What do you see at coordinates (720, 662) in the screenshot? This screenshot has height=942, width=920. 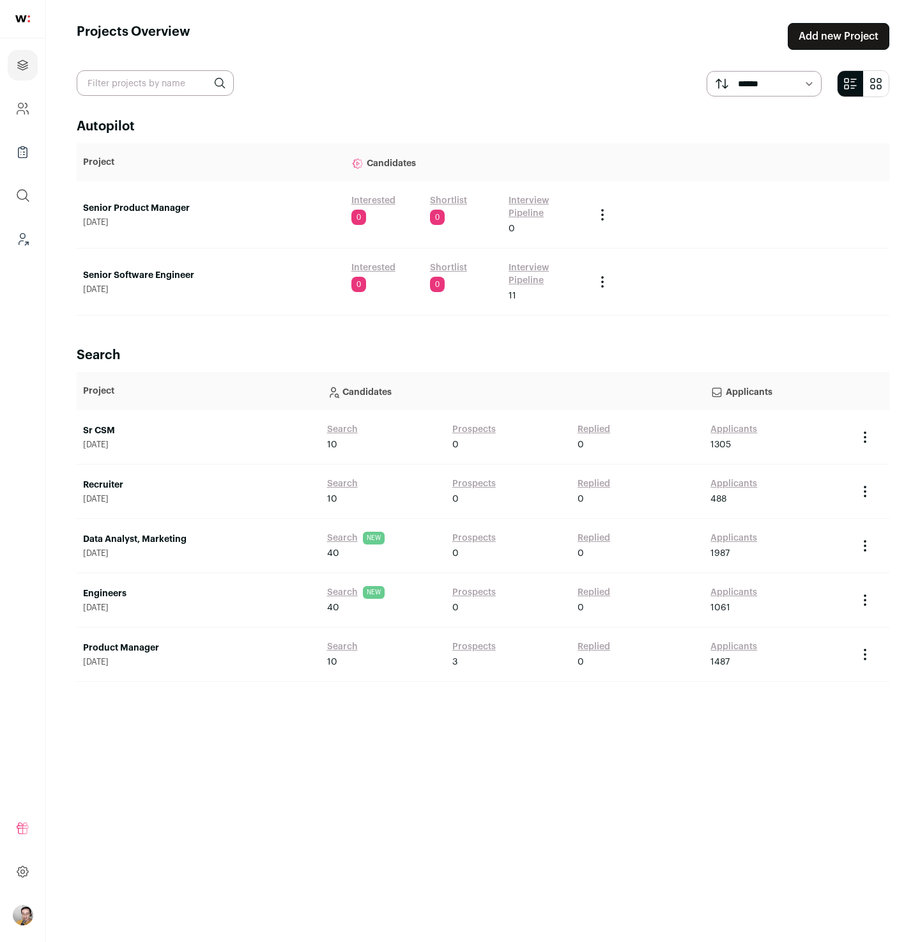 I see `span: 1487` at bounding box center [720, 662].